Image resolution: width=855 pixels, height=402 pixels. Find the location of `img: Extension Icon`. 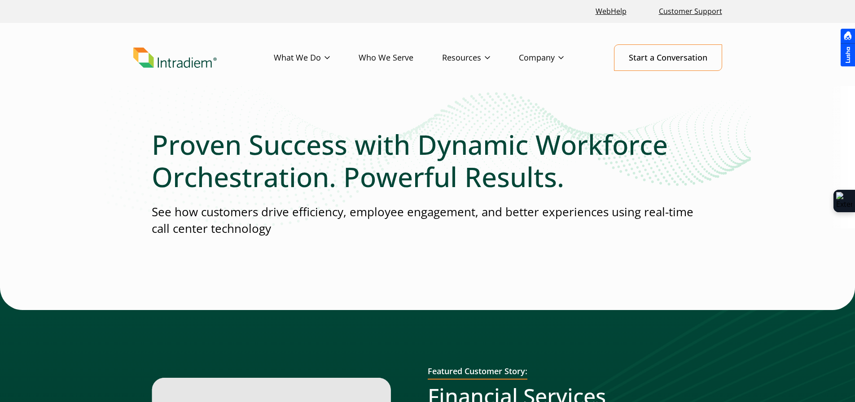

img: Extension Icon is located at coordinates (844, 201).